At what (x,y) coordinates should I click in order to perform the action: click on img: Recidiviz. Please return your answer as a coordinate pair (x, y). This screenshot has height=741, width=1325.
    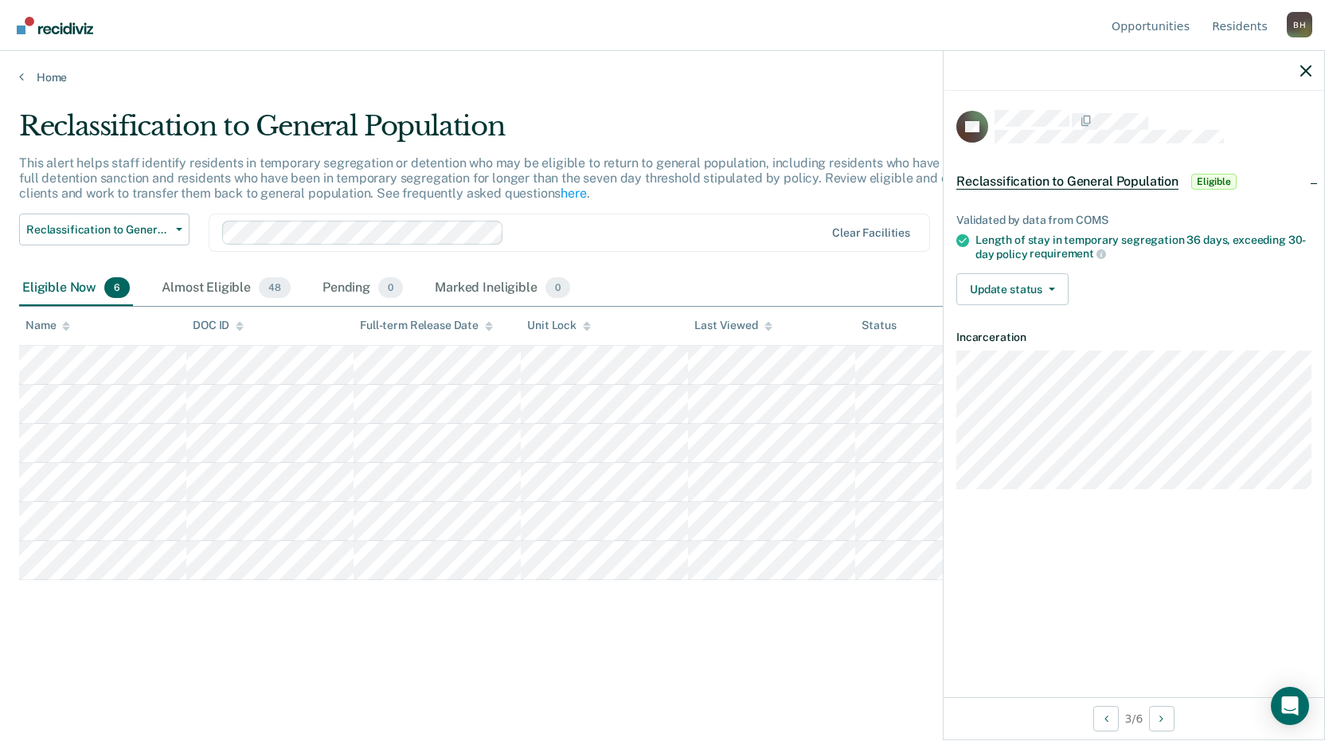
    Looking at the image, I should click on (55, 25).